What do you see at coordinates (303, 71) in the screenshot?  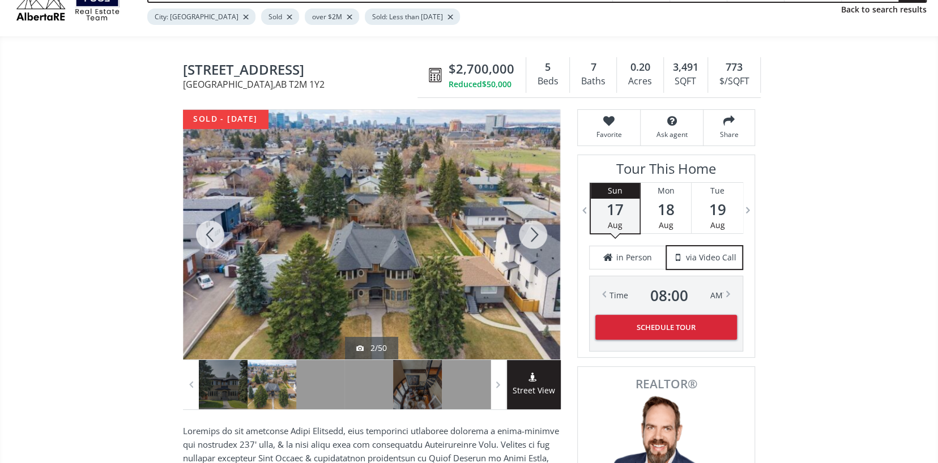 I see `span: 915 24 Avenue NW` at bounding box center [303, 71].